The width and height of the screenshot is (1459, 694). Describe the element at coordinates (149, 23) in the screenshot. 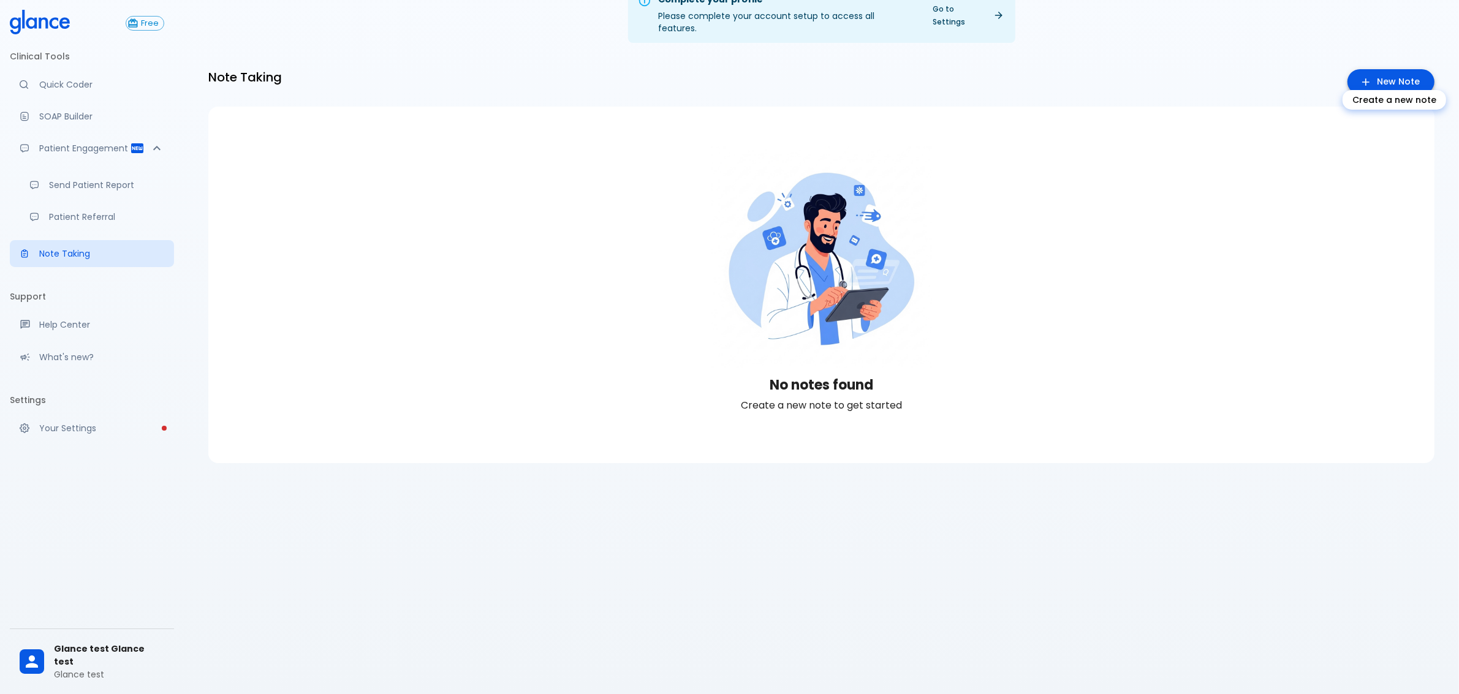

I see `span: Free` at that location.